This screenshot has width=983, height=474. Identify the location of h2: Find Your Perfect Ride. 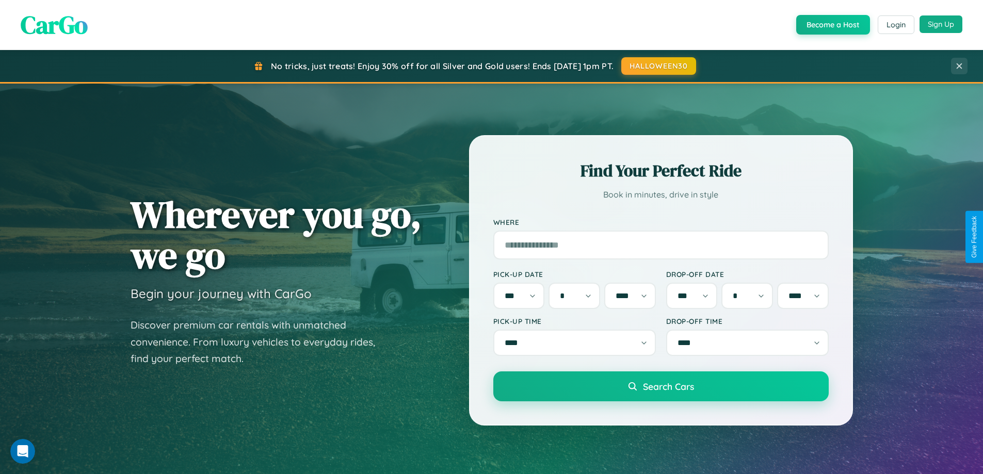
(661, 171).